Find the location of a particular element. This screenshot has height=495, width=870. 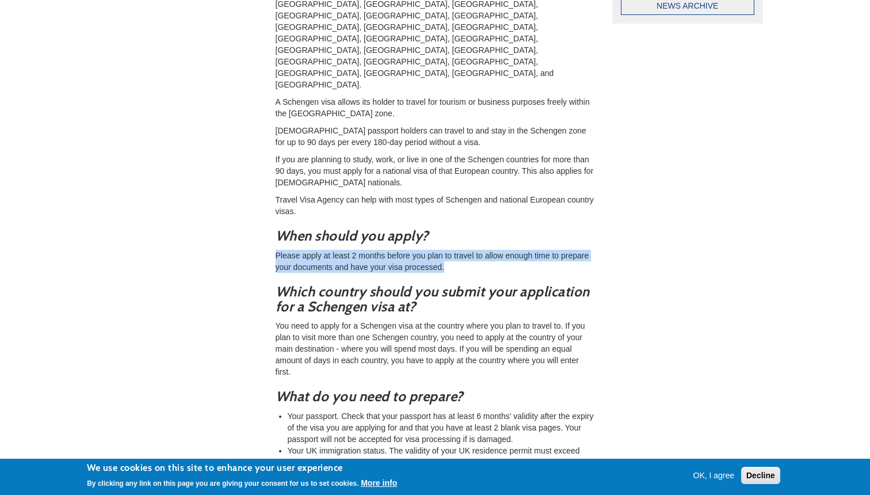

h2: We use cookies on this site to enhance your user experience is located at coordinates (242, 468).